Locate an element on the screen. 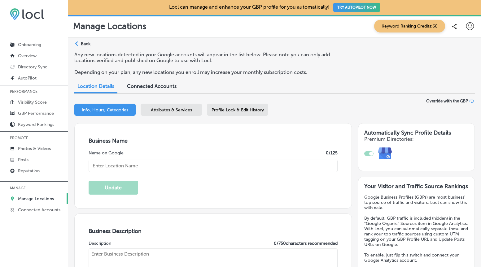 The image size is (481, 267). h3: Automatically Sync Profile Details is located at coordinates (416, 133).